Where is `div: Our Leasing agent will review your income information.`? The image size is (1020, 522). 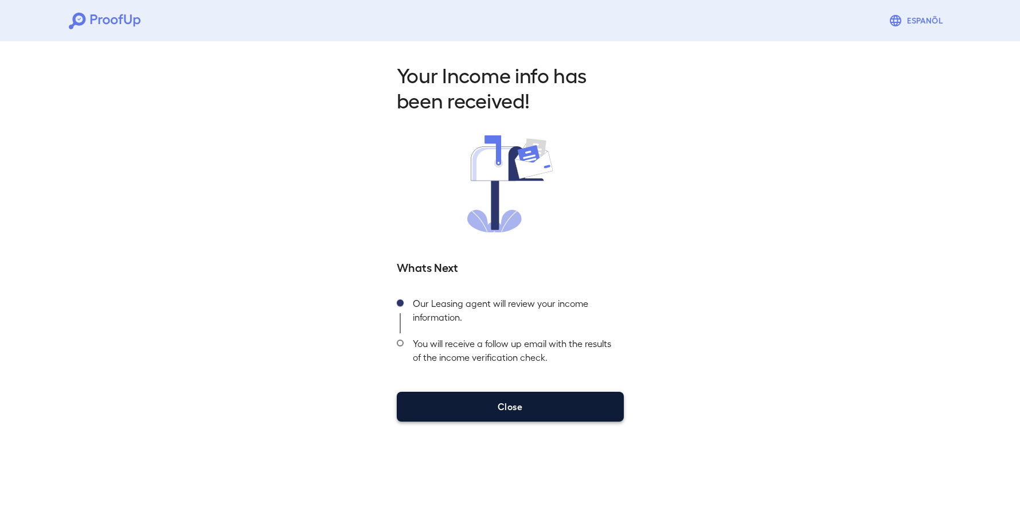 div: Our Leasing agent will review your income information. is located at coordinates (514, 313).